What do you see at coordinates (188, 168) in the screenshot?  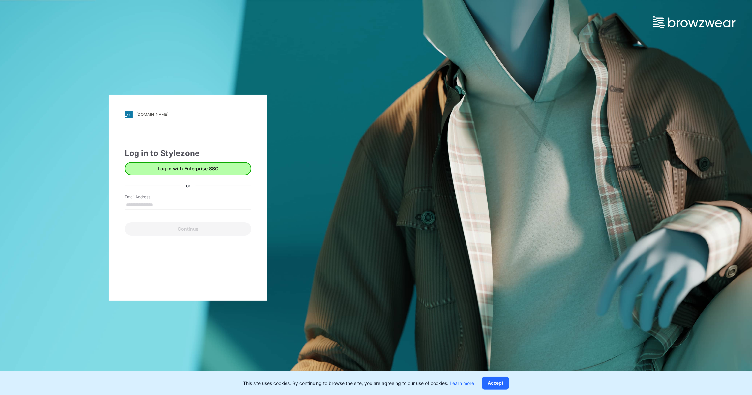 I see `button: Log in with Enterprise SSO` at bounding box center [188, 168].